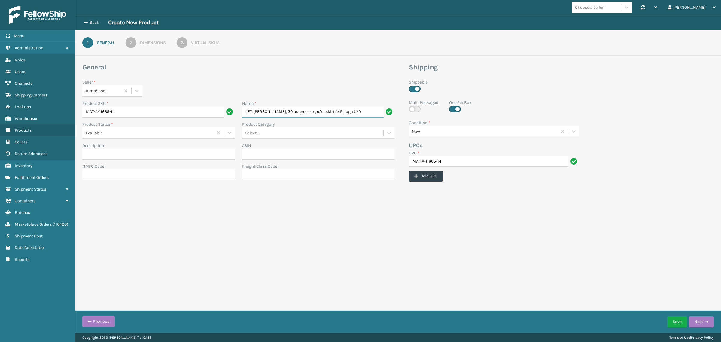  I want to click on a: Privacy Policy, so click(702, 337).